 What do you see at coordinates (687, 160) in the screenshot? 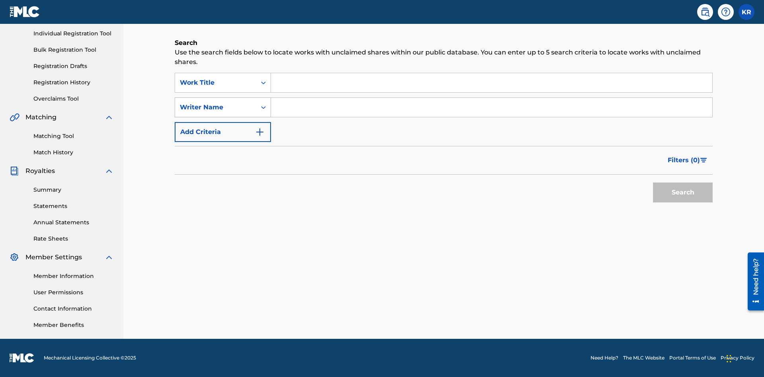
I see `button: Filters (0)` at bounding box center [687, 160].